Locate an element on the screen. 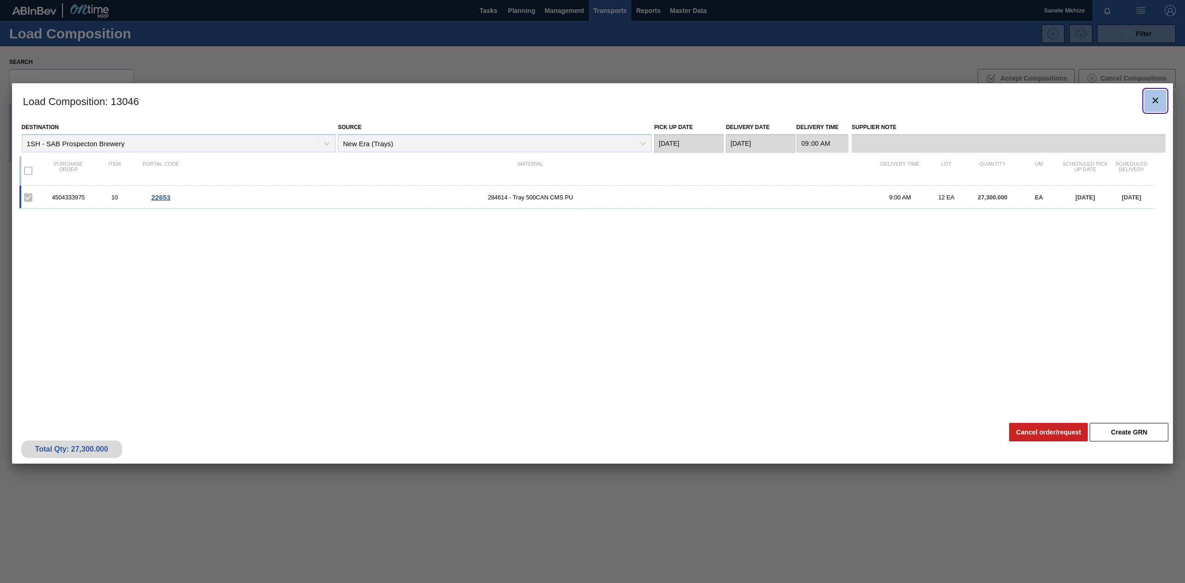  div: UM is located at coordinates (1039, 171).